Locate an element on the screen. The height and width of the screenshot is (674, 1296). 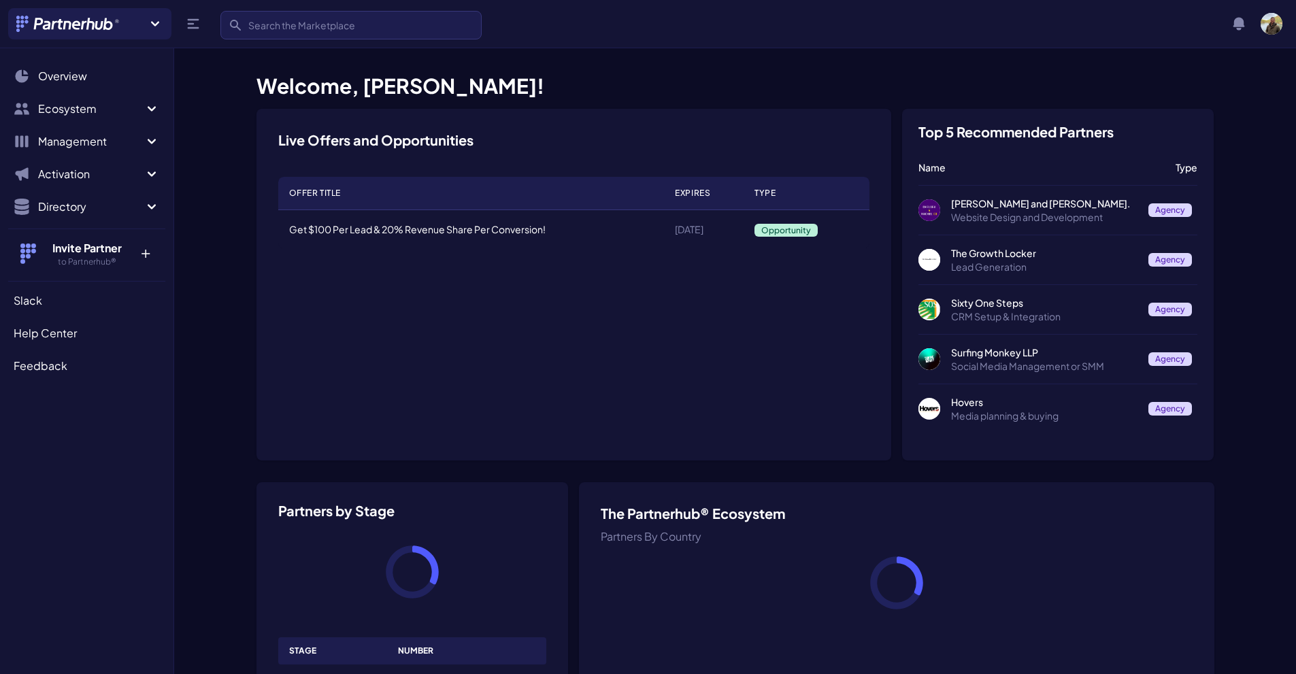
th: Expires is located at coordinates (703, 193).